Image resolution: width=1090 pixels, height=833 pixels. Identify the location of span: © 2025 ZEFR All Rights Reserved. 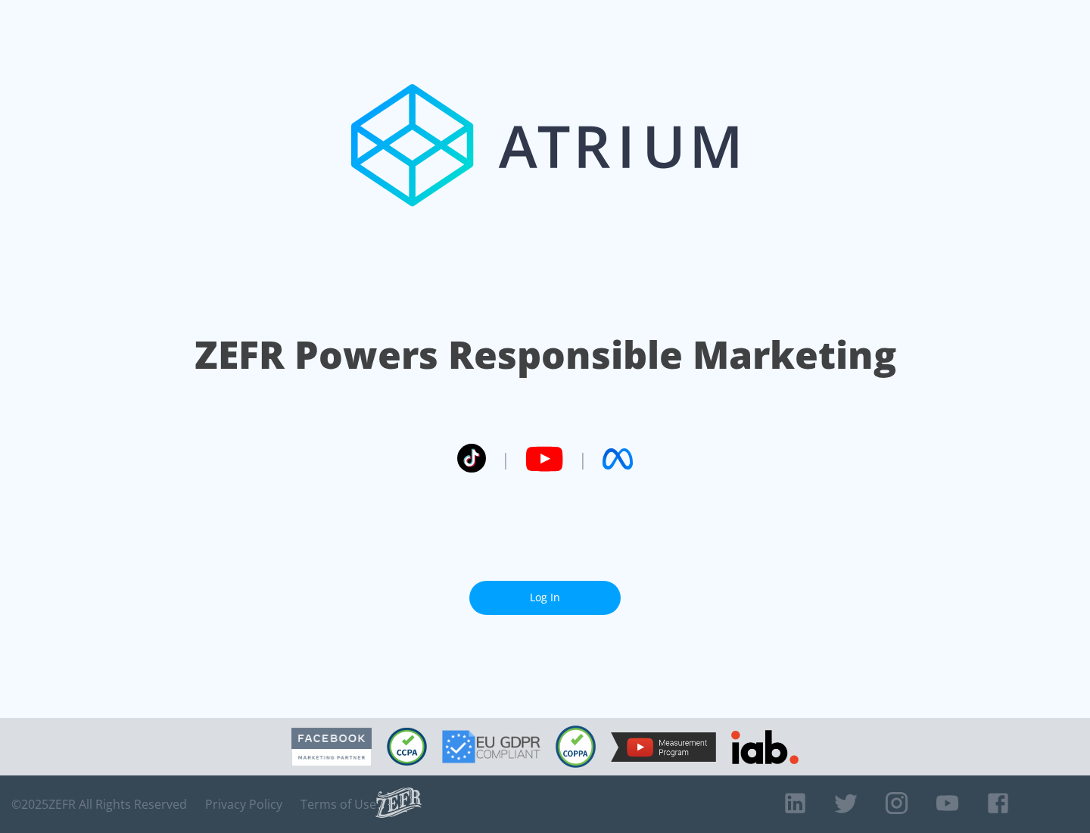
(99, 804).